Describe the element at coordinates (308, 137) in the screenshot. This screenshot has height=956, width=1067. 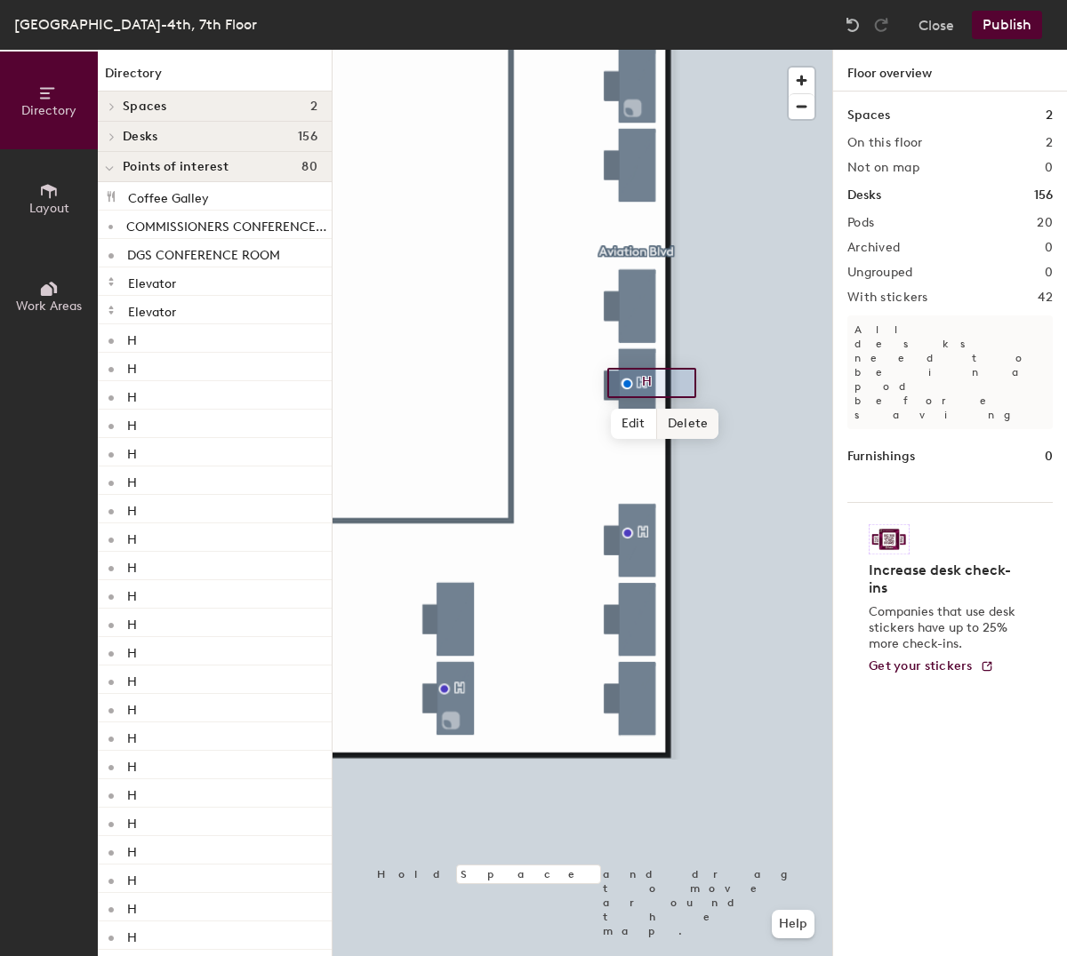
I see `span: 156` at that location.